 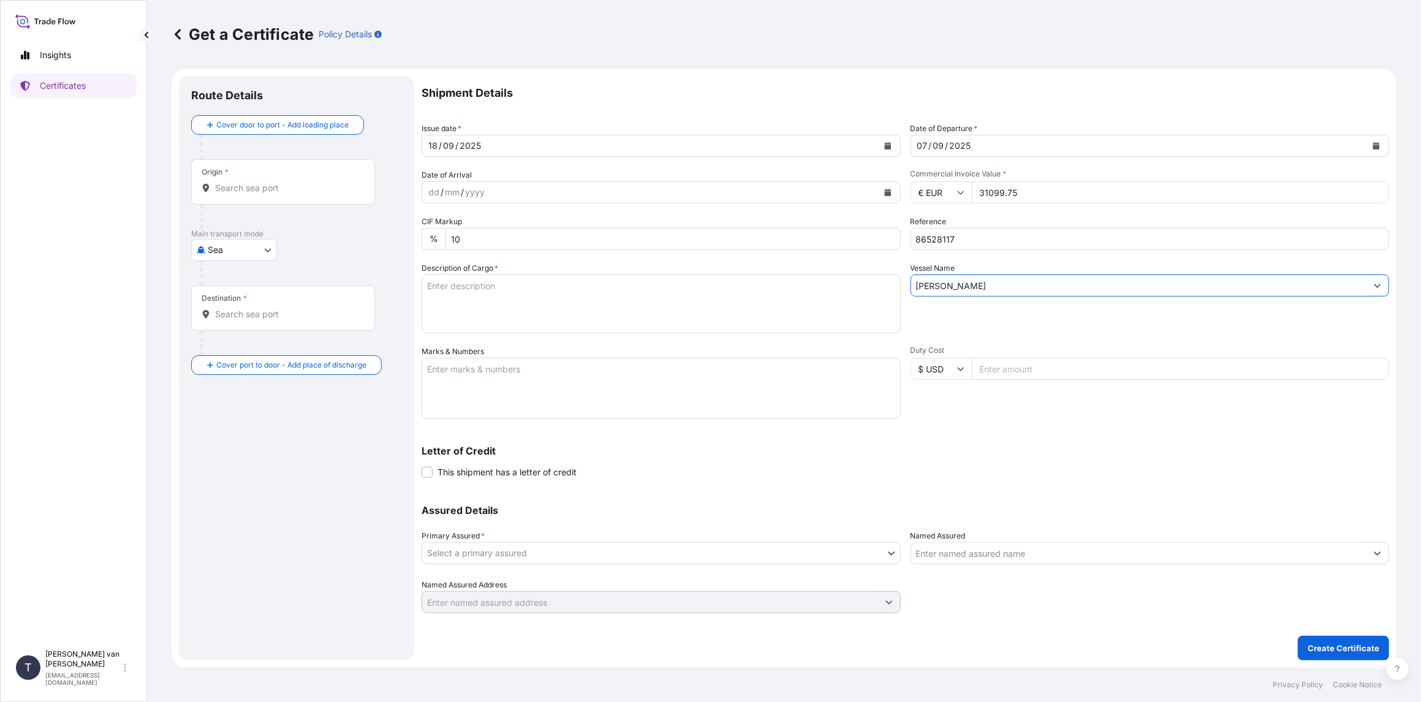 I want to click on label: Named Assured Address, so click(x=464, y=585).